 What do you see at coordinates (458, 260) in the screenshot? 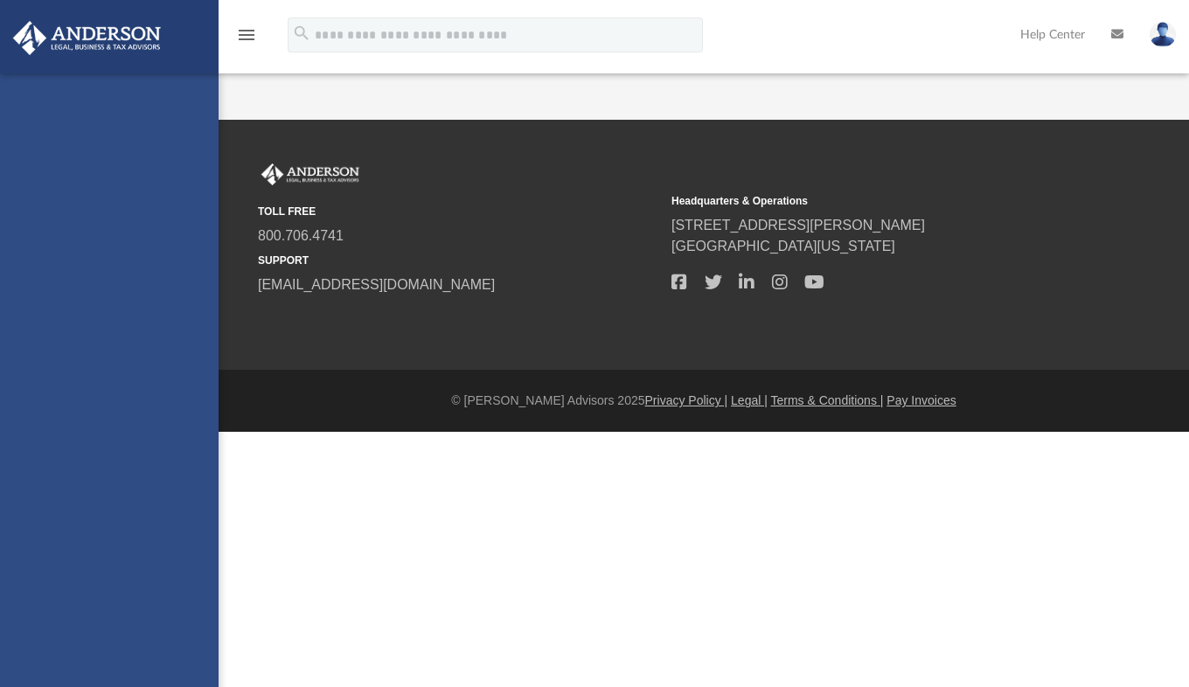
I see `small: SUPPORT` at bounding box center [458, 260].